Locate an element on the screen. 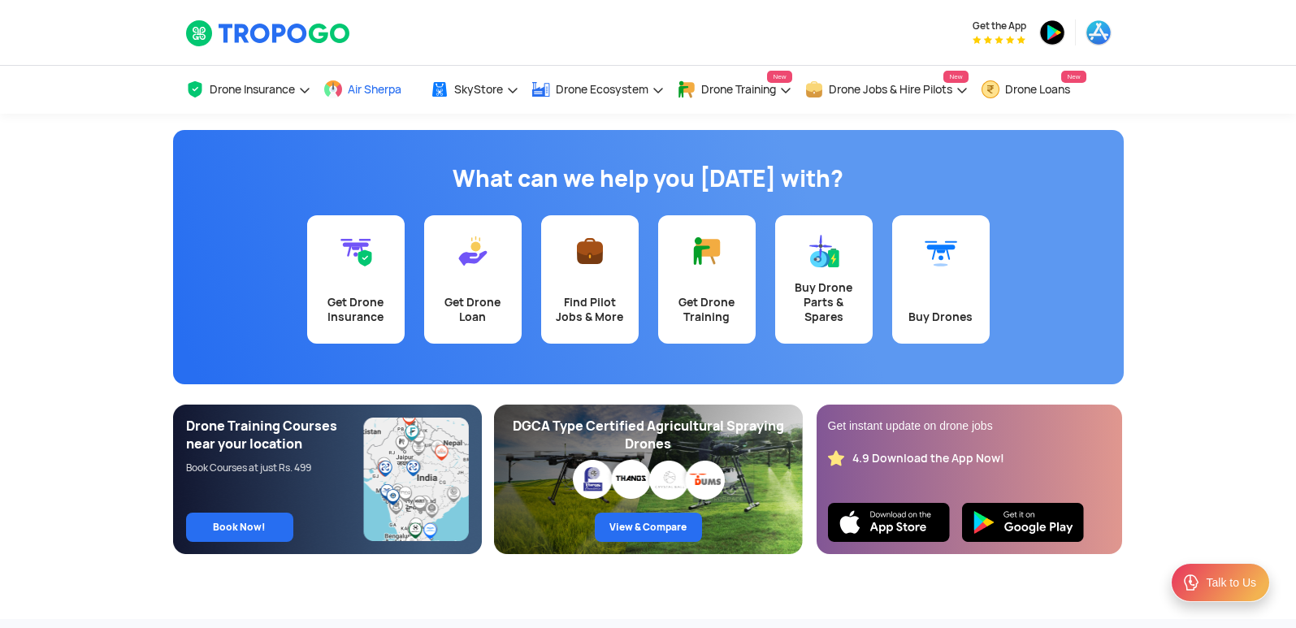 The height and width of the screenshot is (628, 1296). span: Air Sherpa is located at coordinates (375, 89).